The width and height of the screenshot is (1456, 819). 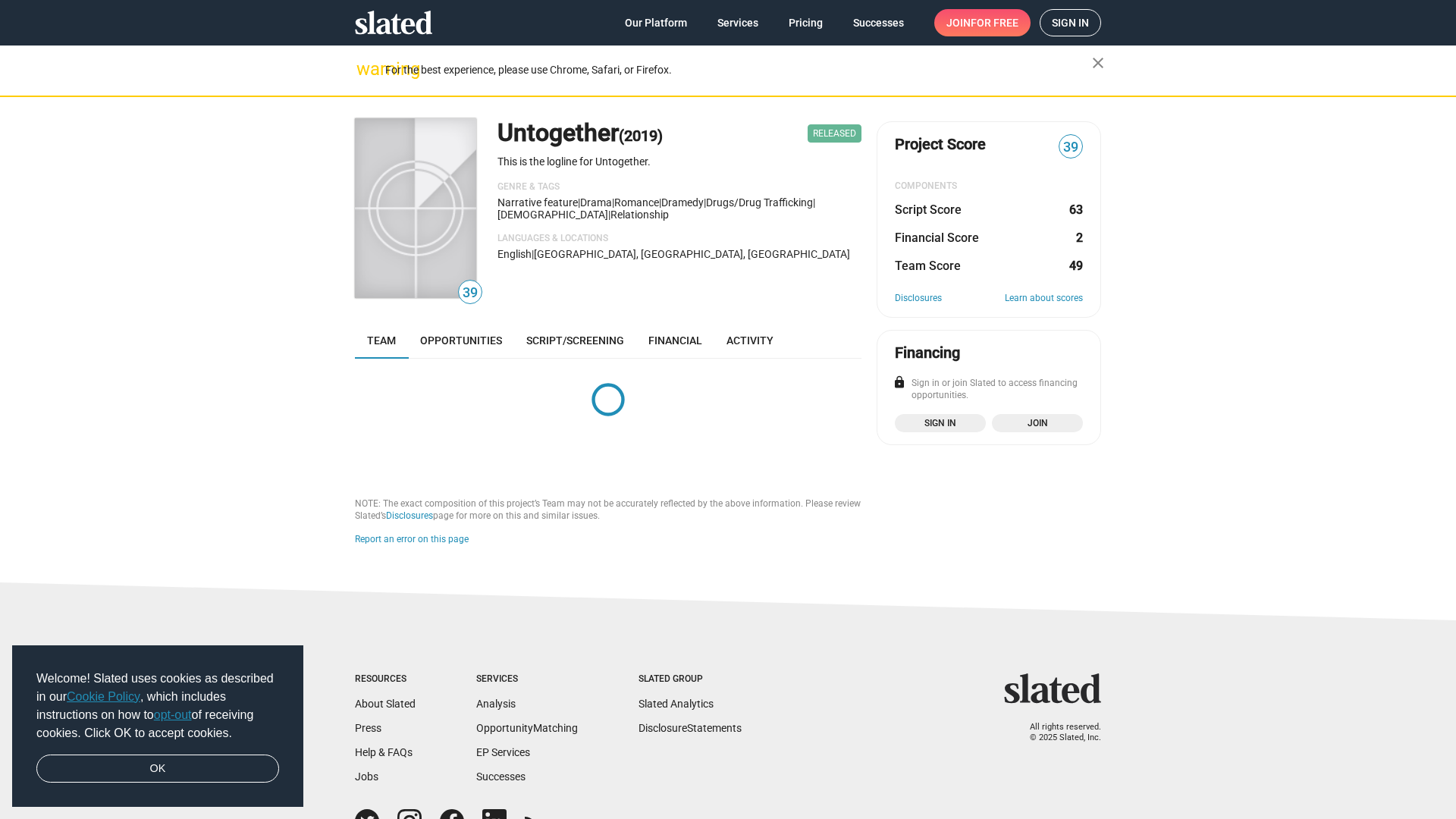 I want to click on a: Financial, so click(x=675, y=341).